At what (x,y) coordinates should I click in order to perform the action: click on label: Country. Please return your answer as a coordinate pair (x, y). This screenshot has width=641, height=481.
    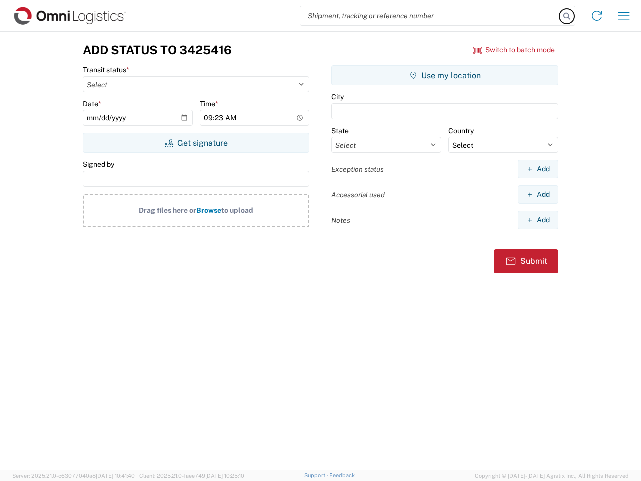
    Looking at the image, I should click on (461, 131).